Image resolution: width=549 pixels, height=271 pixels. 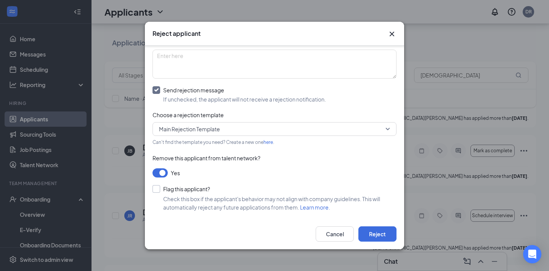 I want to click on button: Cancel, so click(x=335, y=234).